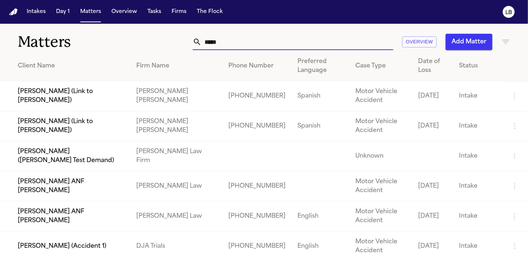 This screenshot has width=528, height=260. I want to click on a: The Flock, so click(210, 12).